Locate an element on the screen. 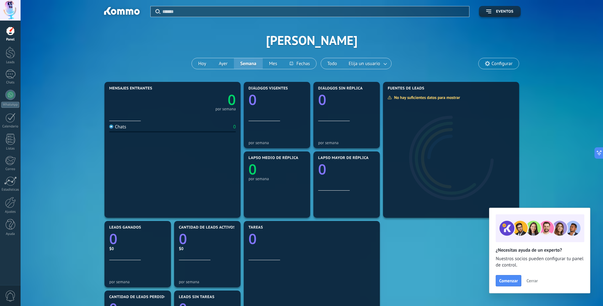 The height and width of the screenshot is (306, 603). div: Ayuda is located at coordinates (10, 234).